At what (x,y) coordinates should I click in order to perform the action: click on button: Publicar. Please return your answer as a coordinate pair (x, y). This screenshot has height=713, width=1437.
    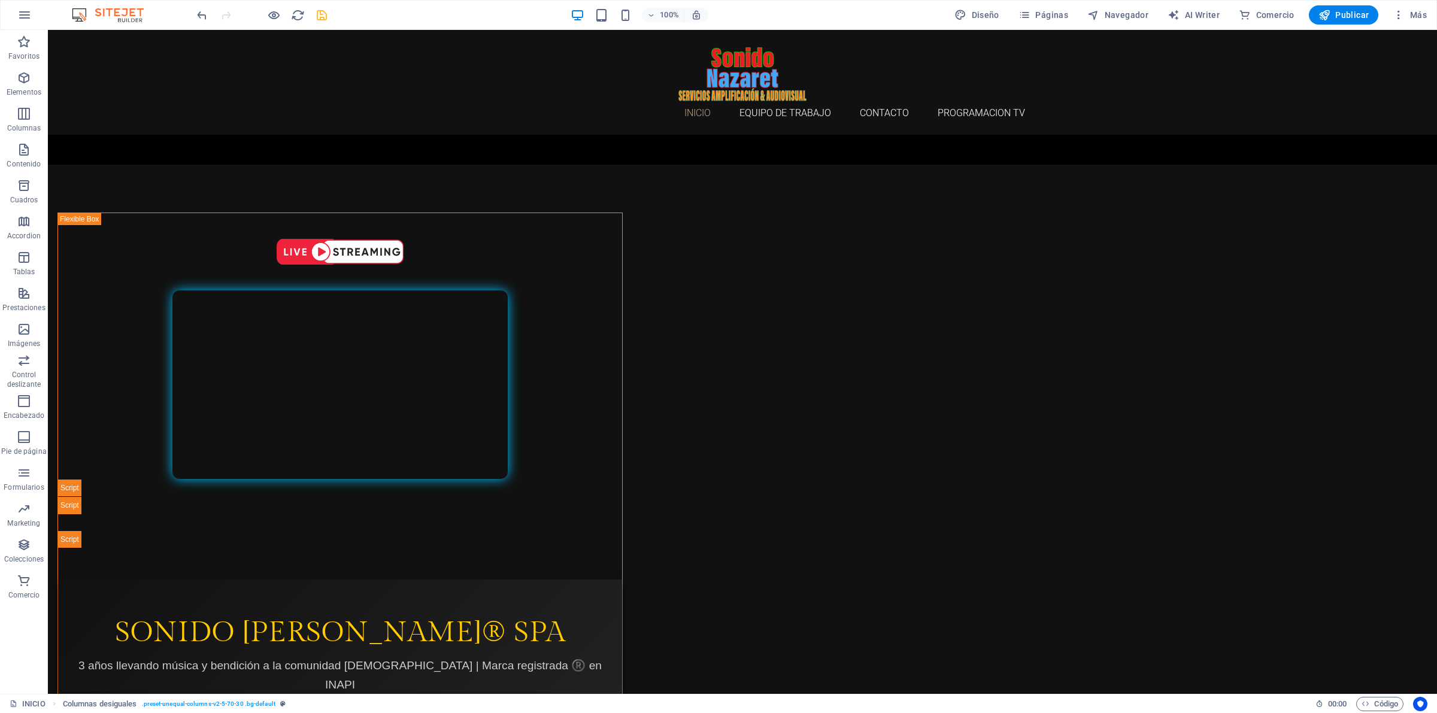
    Looking at the image, I should click on (1344, 15).